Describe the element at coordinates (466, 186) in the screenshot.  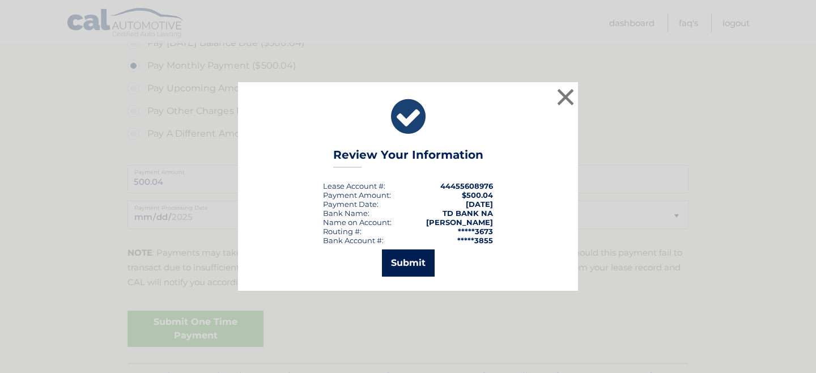
I see `strong: 44455608976` at that location.